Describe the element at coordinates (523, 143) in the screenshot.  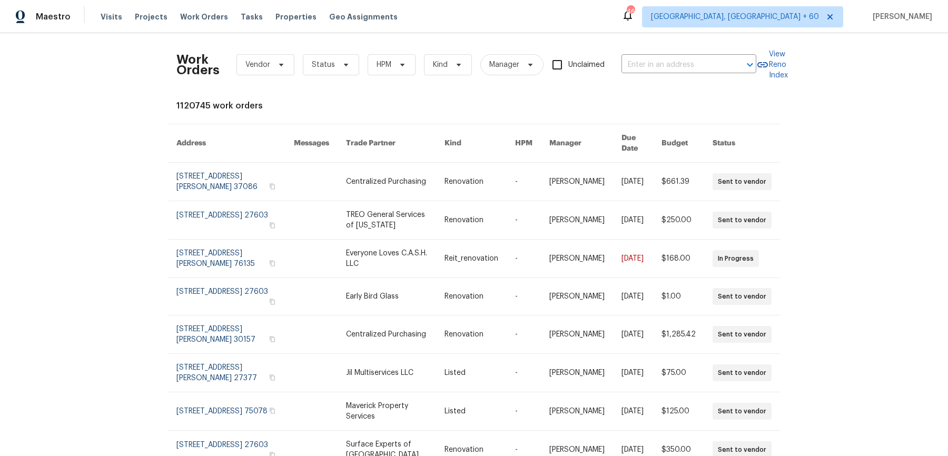
I see `th: HPM` at that location.